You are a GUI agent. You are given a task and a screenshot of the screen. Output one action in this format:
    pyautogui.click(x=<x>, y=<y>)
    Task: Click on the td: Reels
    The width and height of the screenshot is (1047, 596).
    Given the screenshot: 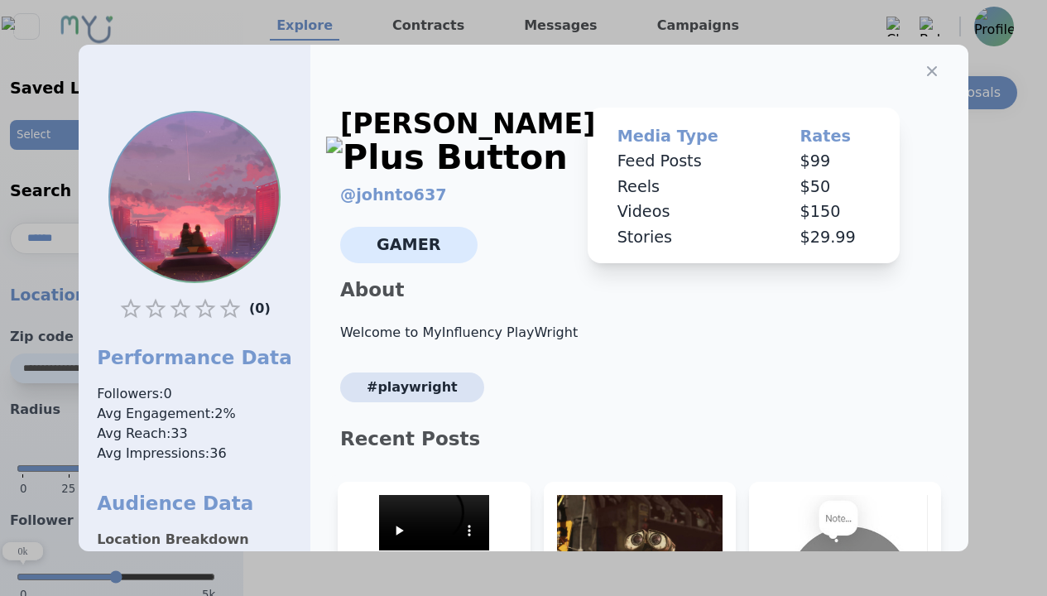 What is the action you would take?
    pyautogui.click(x=685, y=187)
    